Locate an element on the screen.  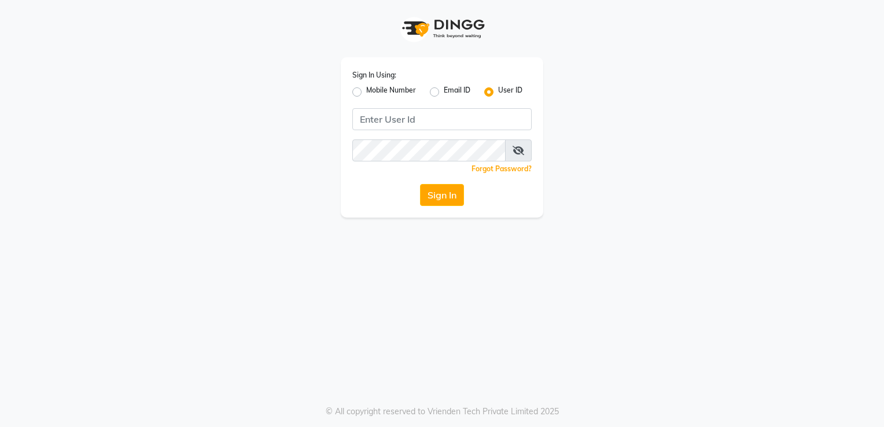
a: Forgot Password? is located at coordinates (502, 168).